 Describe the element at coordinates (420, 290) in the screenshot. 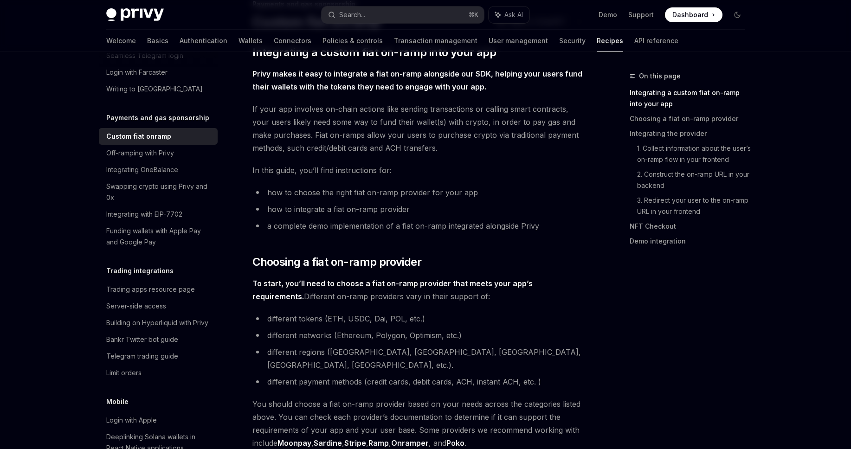

I see `span: Different on-ramp providers vary in their support of:` at that location.